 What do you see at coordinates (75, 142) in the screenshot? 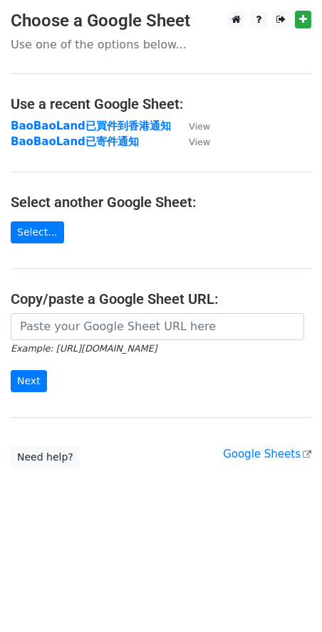
I see `strong: BaoBaoLand已寄件通知` at bounding box center [75, 142].